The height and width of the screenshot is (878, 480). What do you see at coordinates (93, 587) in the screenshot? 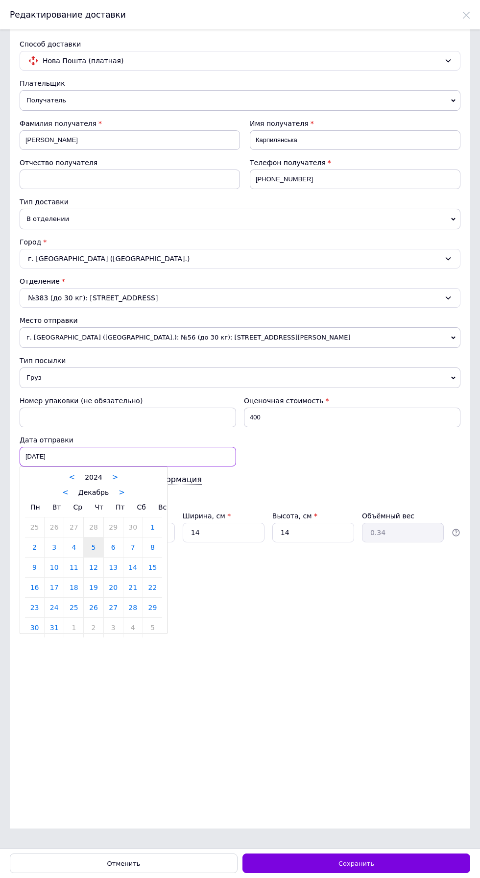
I see `a: 19` at bounding box center [93, 587].